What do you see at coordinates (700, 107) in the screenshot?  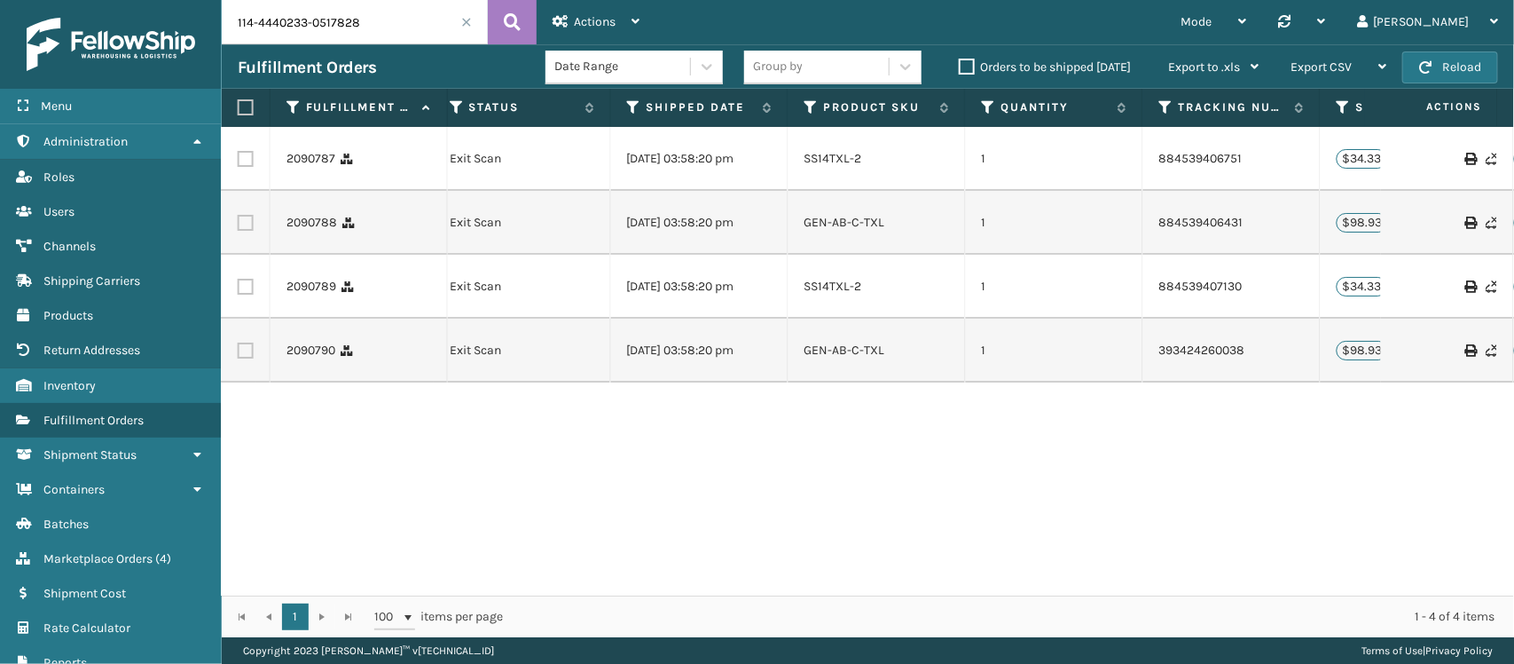 I see `label: Shipped Date` at bounding box center [700, 107].